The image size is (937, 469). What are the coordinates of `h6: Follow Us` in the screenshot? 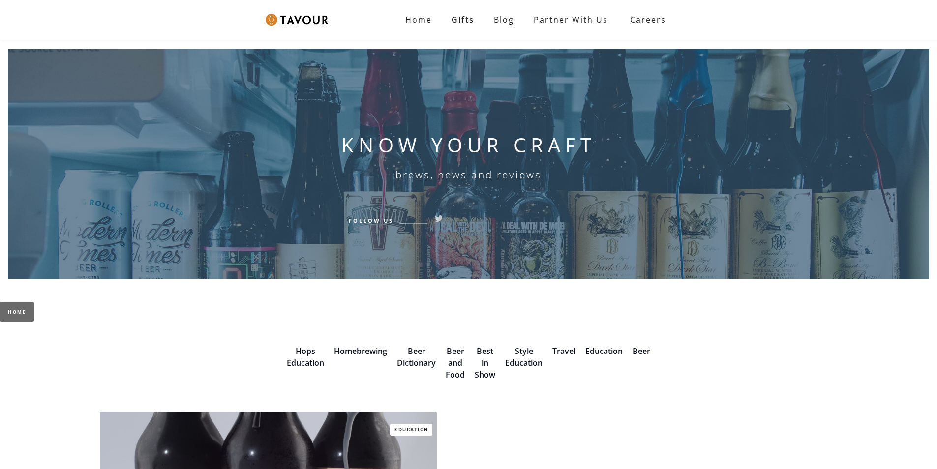 It's located at (371, 220).